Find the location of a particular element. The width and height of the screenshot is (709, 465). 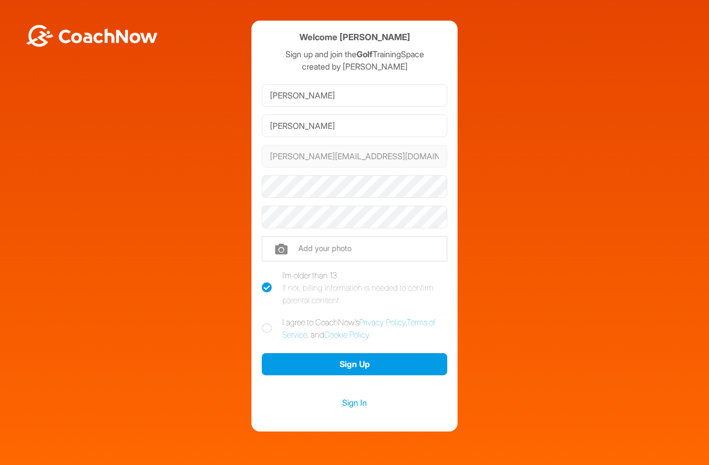

a: Privacy Policy is located at coordinates (382, 322).